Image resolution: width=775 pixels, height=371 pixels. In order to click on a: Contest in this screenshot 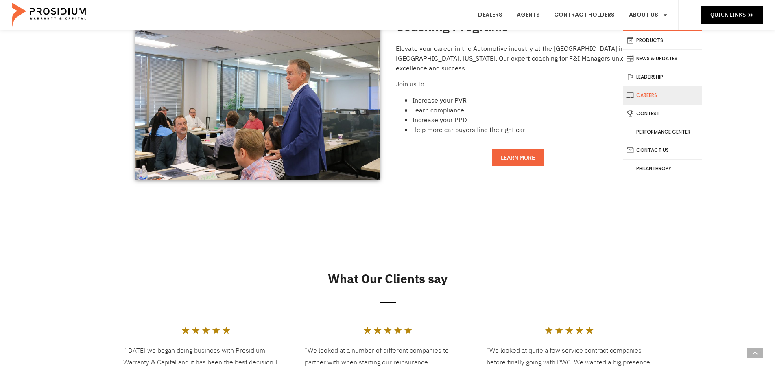, I will do `click(662, 113)`.